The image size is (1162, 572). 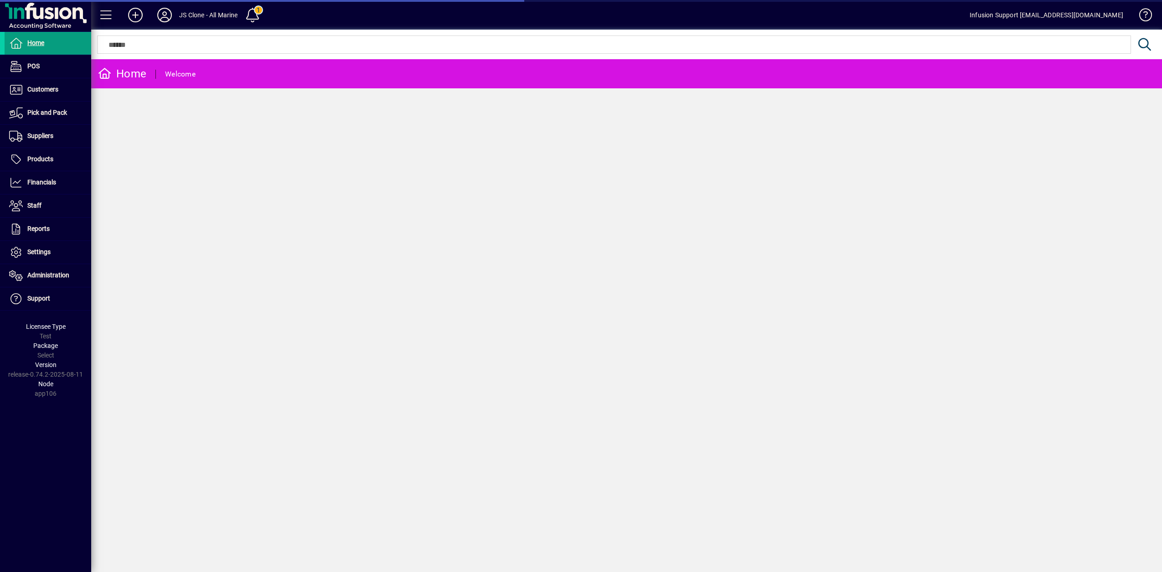 I want to click on span: Licensee Type, so click(x=46, y=327).